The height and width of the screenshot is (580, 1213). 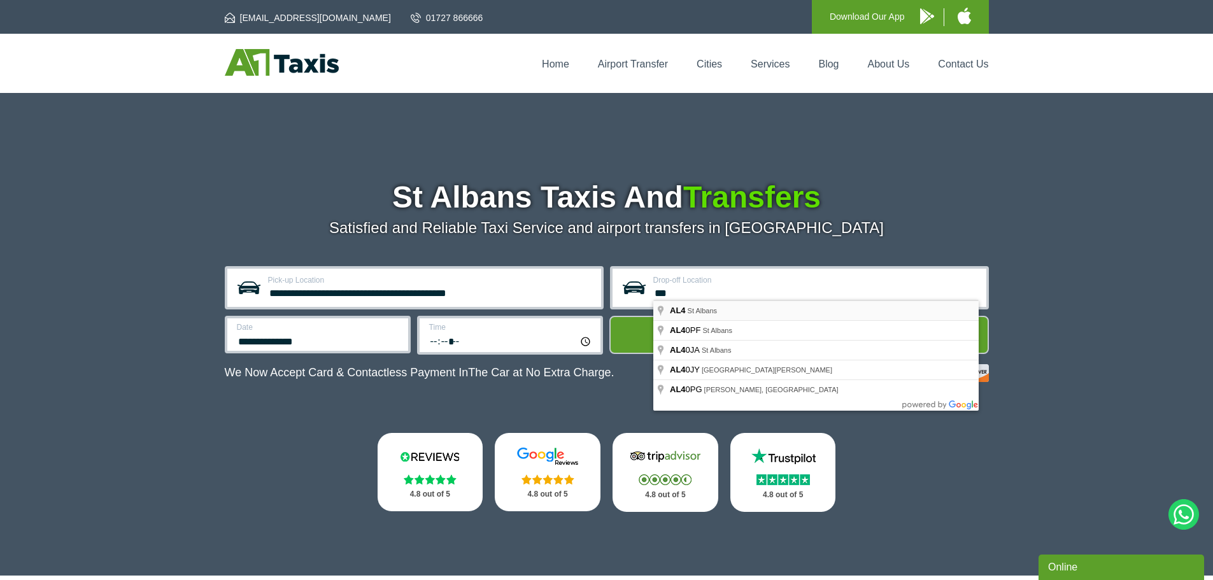 I want to click on img: Tripadvisor, so click(x=666, y=457).